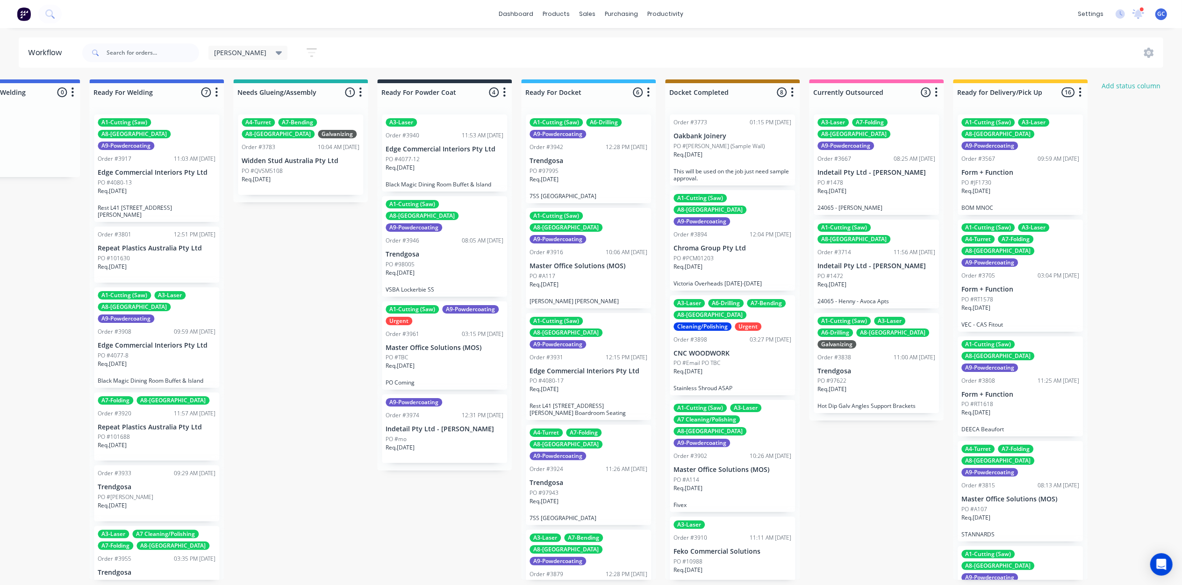  I want to click on p: PO #Email PO TBC, so click(697, 363).